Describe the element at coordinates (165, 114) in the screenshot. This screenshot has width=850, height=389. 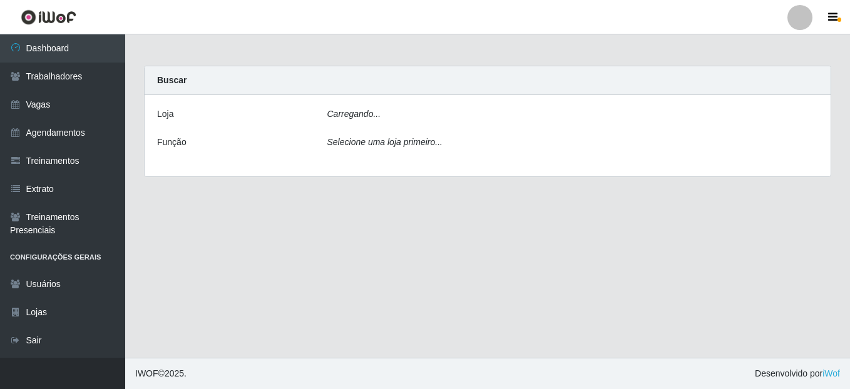
I see `label: Loja` at that location.